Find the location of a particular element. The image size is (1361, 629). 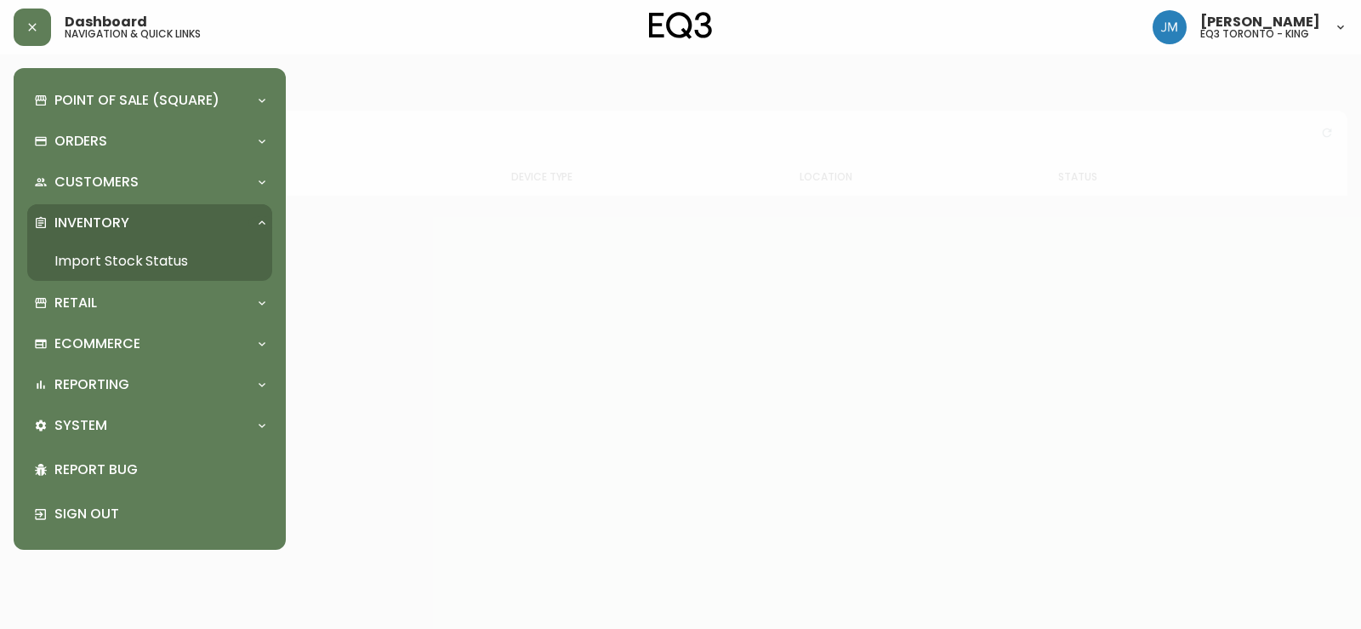

p: Point of Sale (Square) is located at coordinates (137, 100).